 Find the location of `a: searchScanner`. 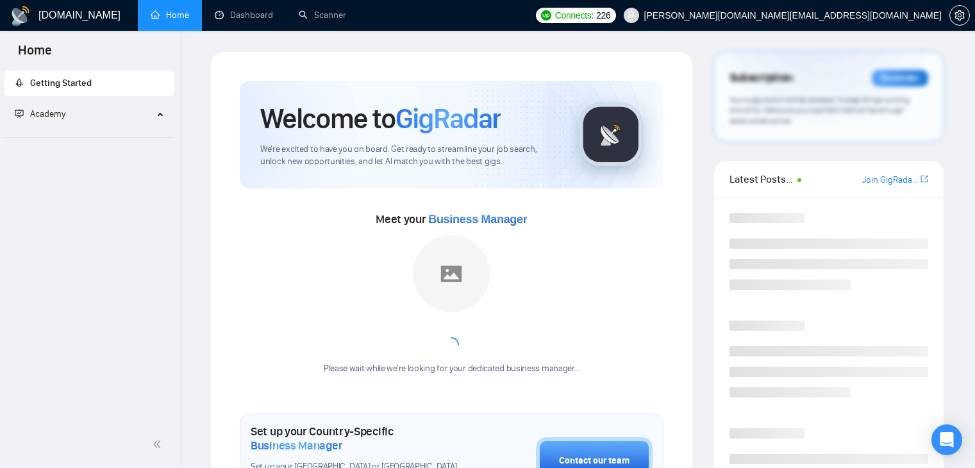

a: searchScanner is located at coordinates (322, 15).